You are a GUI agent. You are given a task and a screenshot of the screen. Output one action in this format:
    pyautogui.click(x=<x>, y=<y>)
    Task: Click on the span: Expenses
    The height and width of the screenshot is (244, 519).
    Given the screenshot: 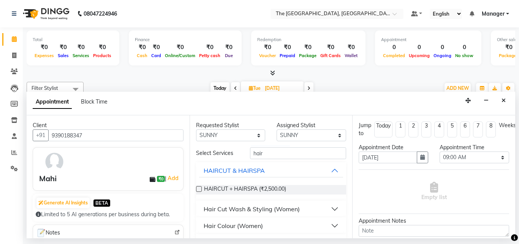 What is the action you would take?
    pyautogui.click(x=44, y=55)
    